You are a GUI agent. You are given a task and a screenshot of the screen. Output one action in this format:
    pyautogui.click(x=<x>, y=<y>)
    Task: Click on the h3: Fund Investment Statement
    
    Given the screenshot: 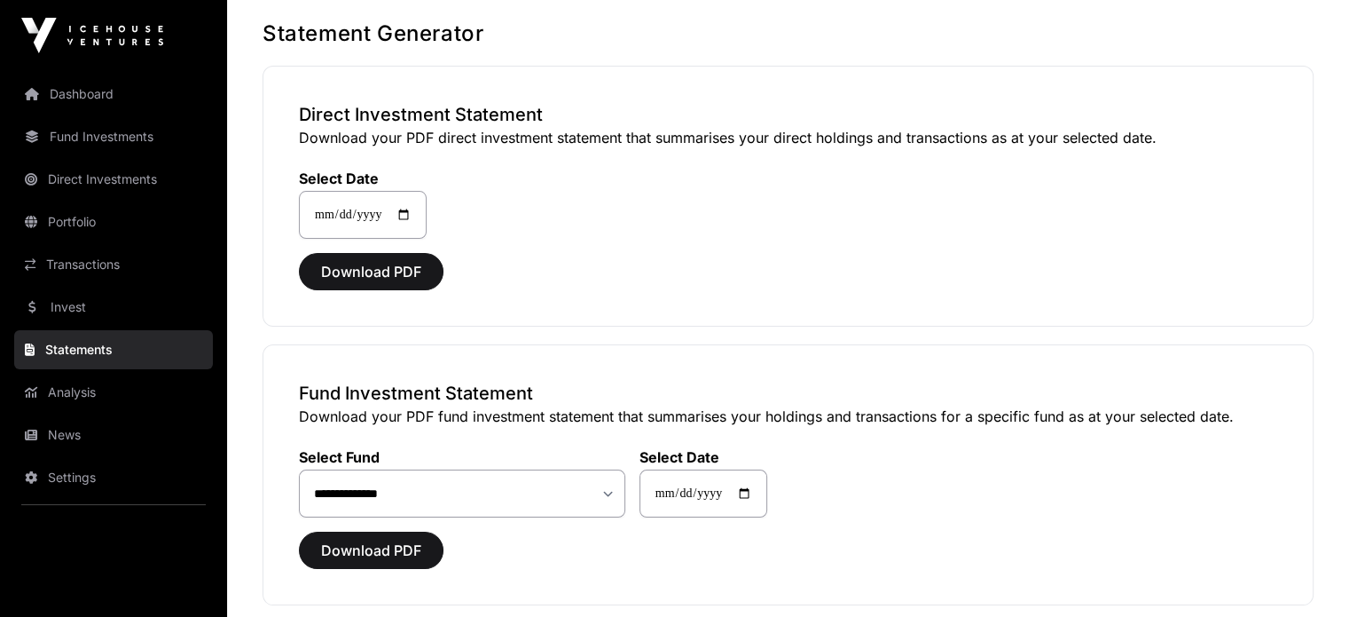 What is the action you would take?
    pyautogui.click(x=788, y=393)
    